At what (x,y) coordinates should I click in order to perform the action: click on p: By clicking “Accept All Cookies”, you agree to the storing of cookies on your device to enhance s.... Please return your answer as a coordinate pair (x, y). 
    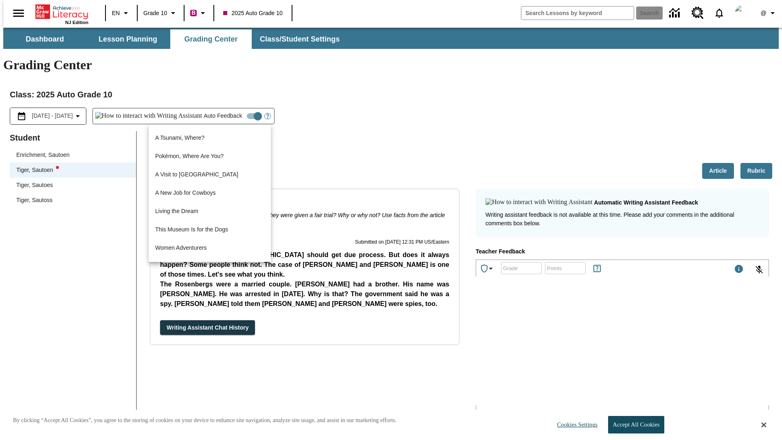
    Looking at the image, I should click on (205, 421).